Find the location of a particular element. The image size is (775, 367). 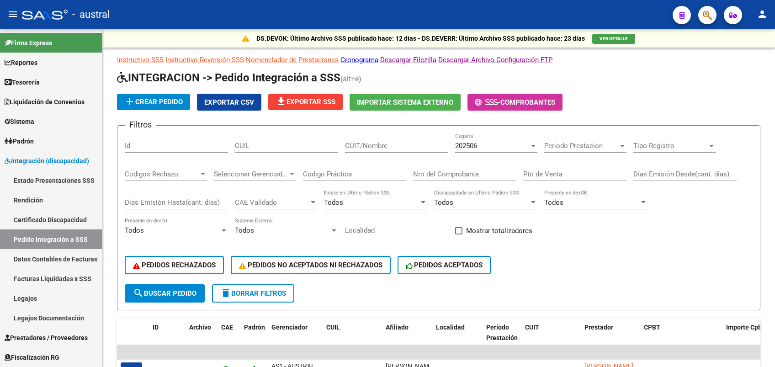

h3: Filtros is located at coordinates (140, 125).